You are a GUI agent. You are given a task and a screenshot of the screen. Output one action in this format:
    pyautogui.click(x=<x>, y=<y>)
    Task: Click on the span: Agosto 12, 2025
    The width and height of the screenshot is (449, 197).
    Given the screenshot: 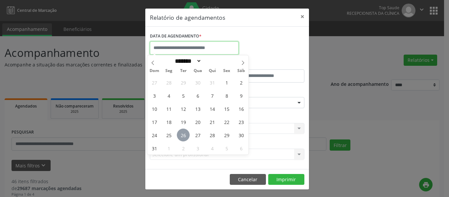 What is the action you would take?
    pyautogui.click(x=183, y=108)
    